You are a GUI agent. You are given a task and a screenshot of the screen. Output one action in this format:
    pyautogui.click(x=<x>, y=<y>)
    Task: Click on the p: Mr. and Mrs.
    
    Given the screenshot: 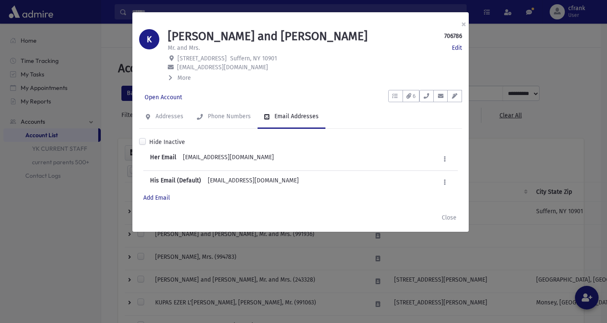 What is the action you would take?
    pyautogui.click(x=184, y=48)
    